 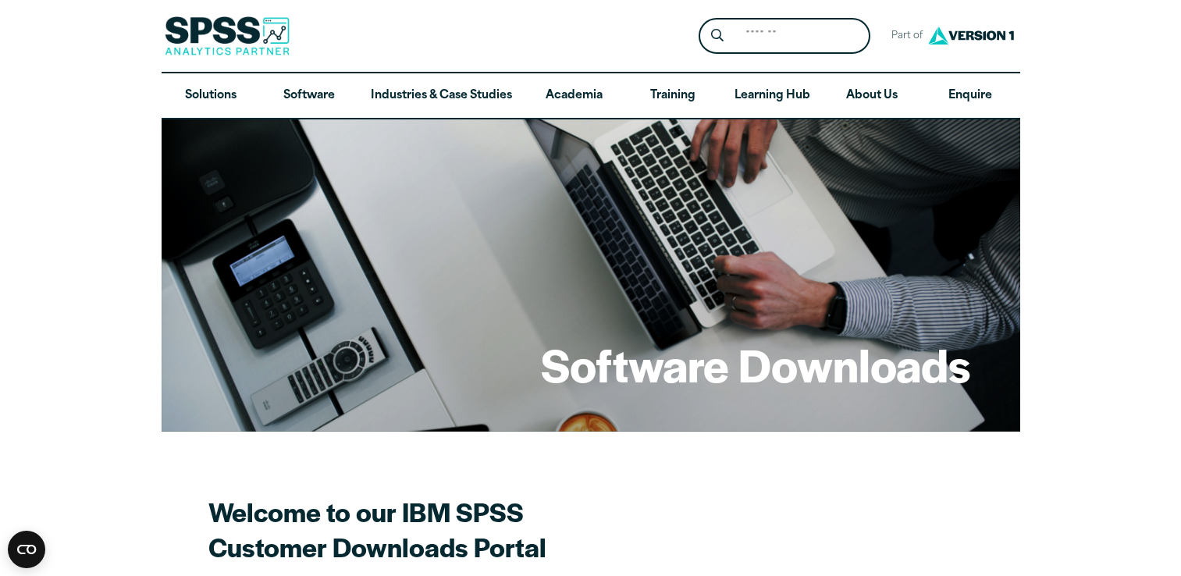 I want to click on h2: Welcome to our IBM SPSS Customer Downloads Portal, so click(x=482, y=529).